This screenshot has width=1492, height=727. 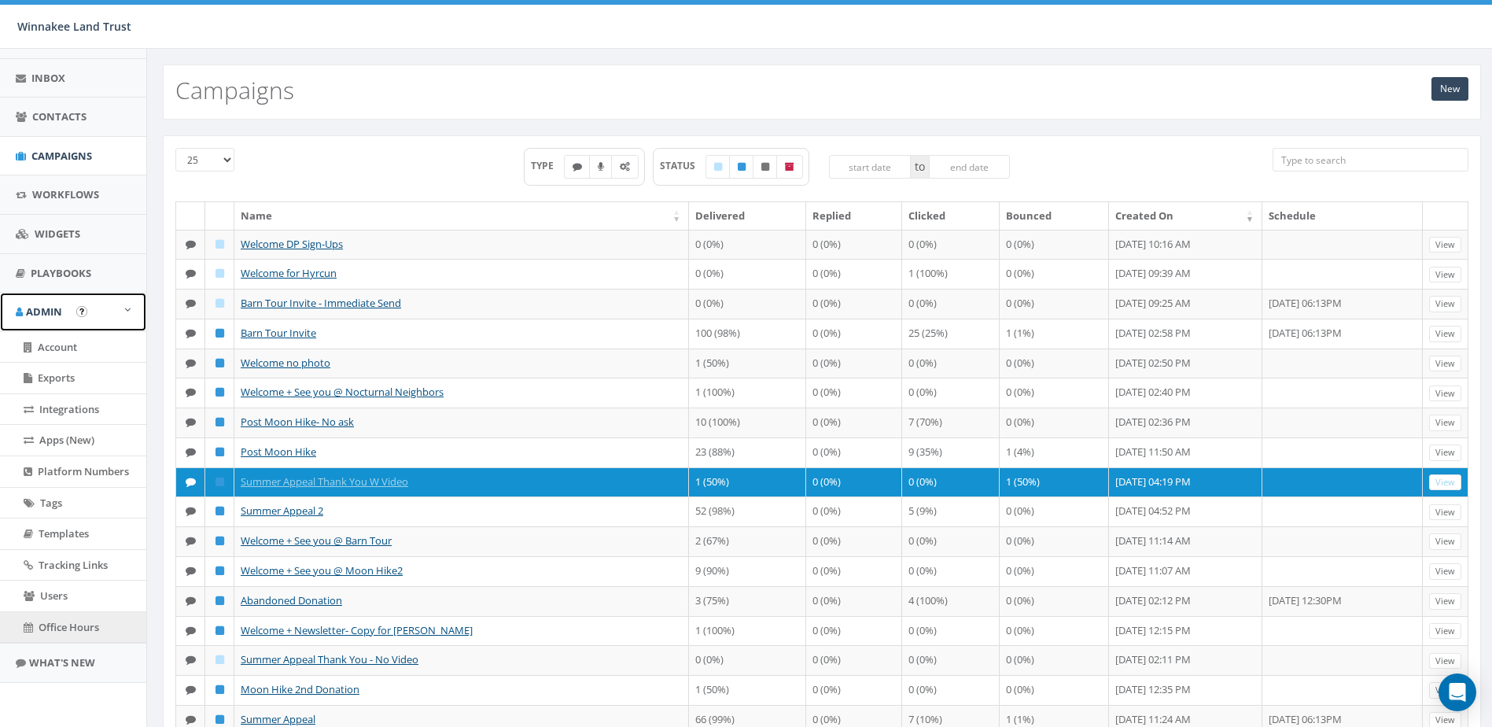 I want to click on td: 5 (9%), so click(x=951, y=511).